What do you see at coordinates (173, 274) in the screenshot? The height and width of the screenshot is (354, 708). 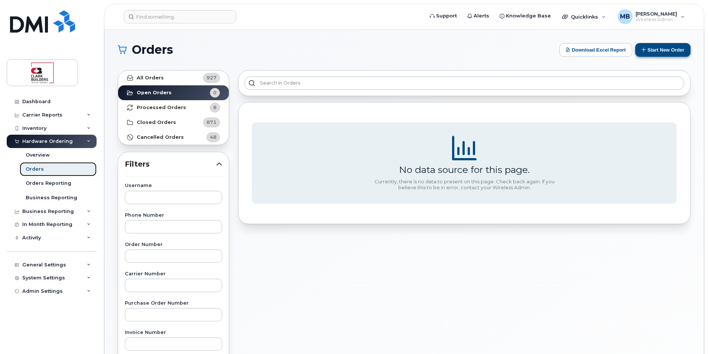 I see `label: Carrier Number` at bounding box center [173, 274].